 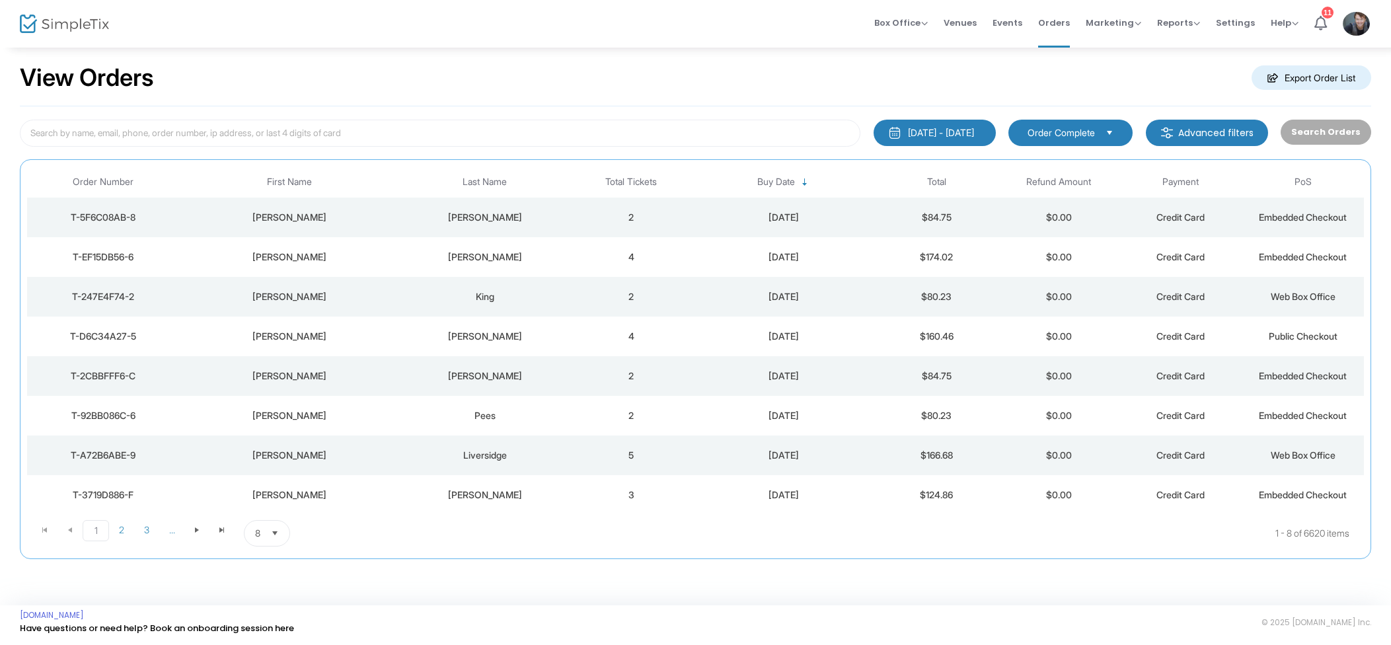 What do you see at coordinates (960, 22) in the screenshot?
I see `span: Venues` at bounding box center [960, 22].